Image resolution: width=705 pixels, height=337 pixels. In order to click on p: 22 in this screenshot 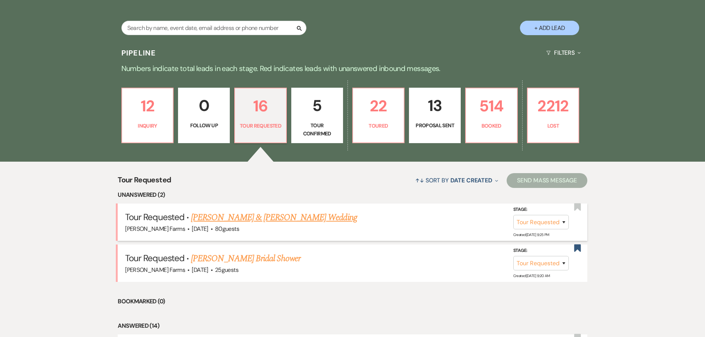, I will do `click(379, 106)`.